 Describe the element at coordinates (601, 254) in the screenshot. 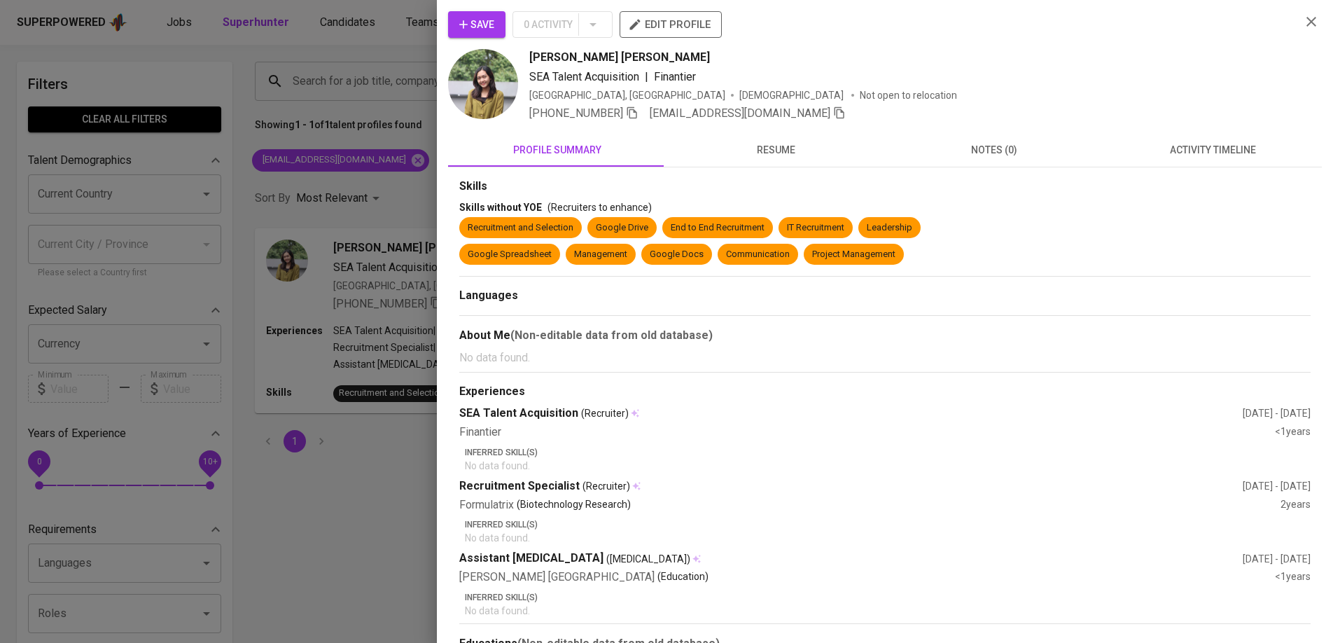

I see `div: Management` at that location.